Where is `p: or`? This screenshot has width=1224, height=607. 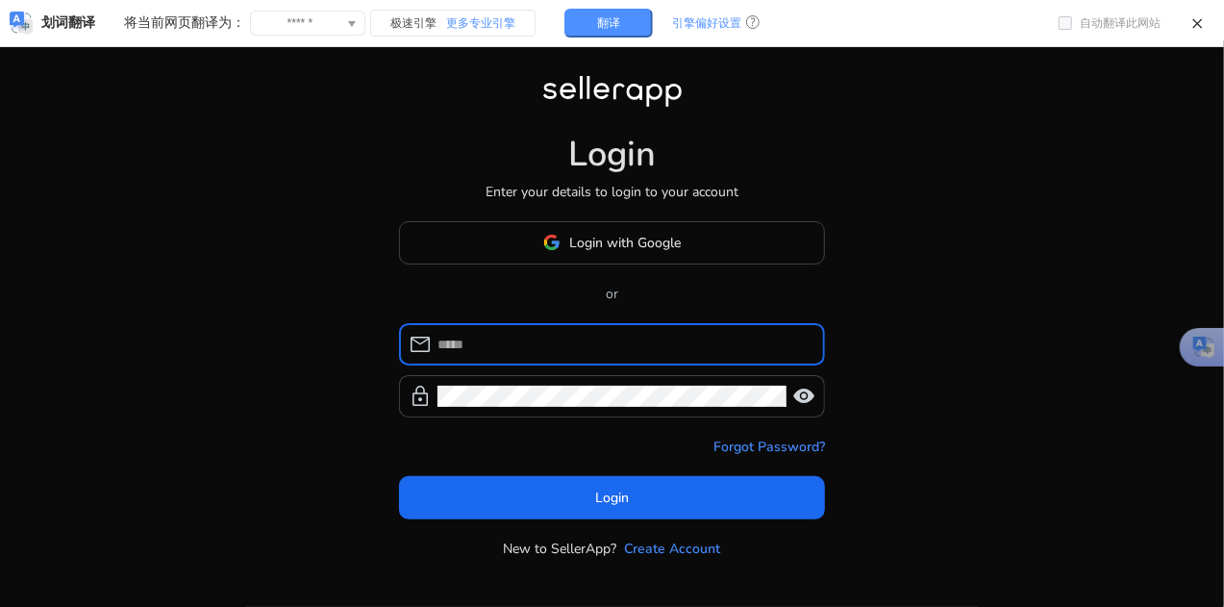
p: or is located at coordinates (612, 293).